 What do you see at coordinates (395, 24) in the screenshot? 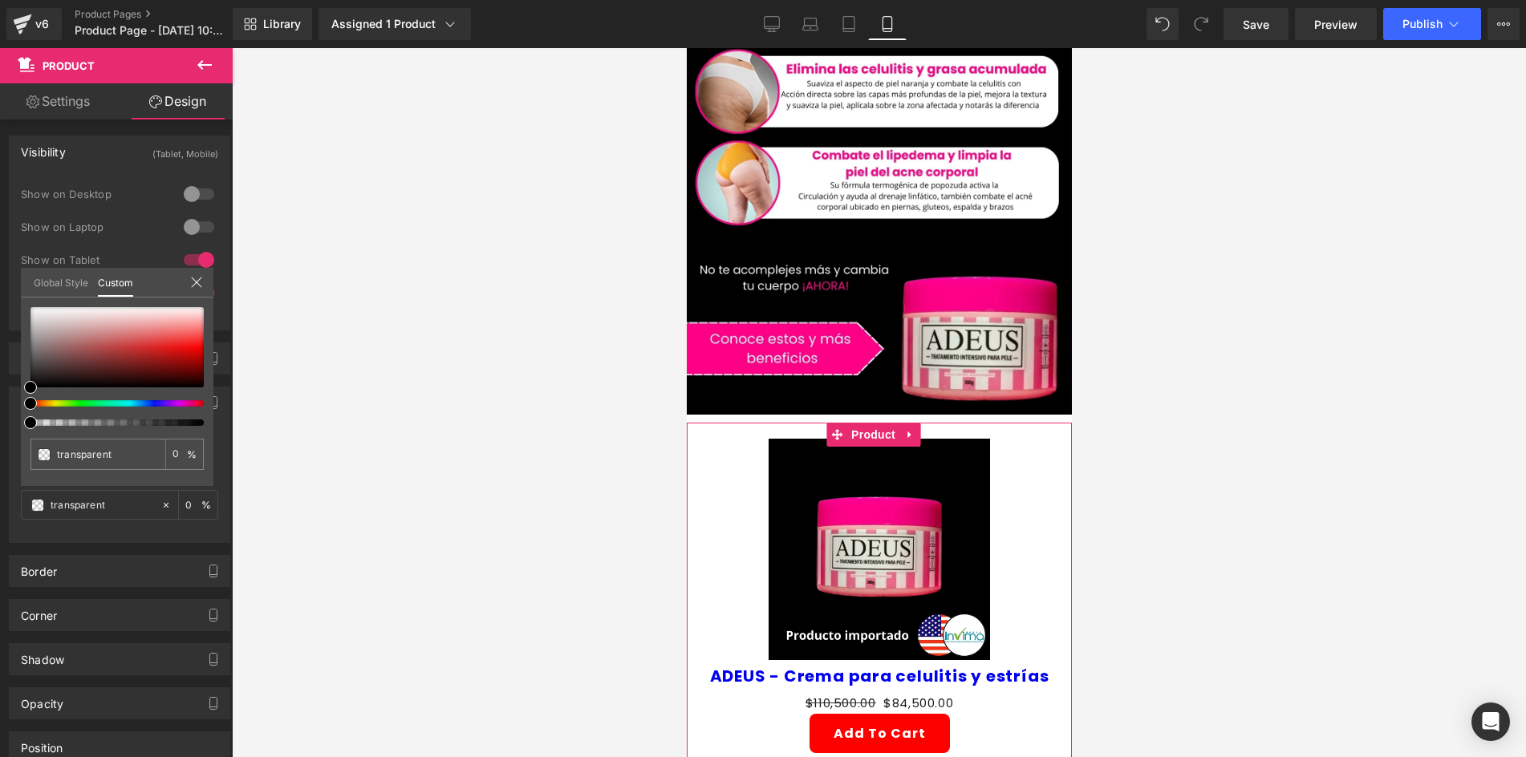
I see `div: Assigned 1 Product` at bounding box center [395, 24].